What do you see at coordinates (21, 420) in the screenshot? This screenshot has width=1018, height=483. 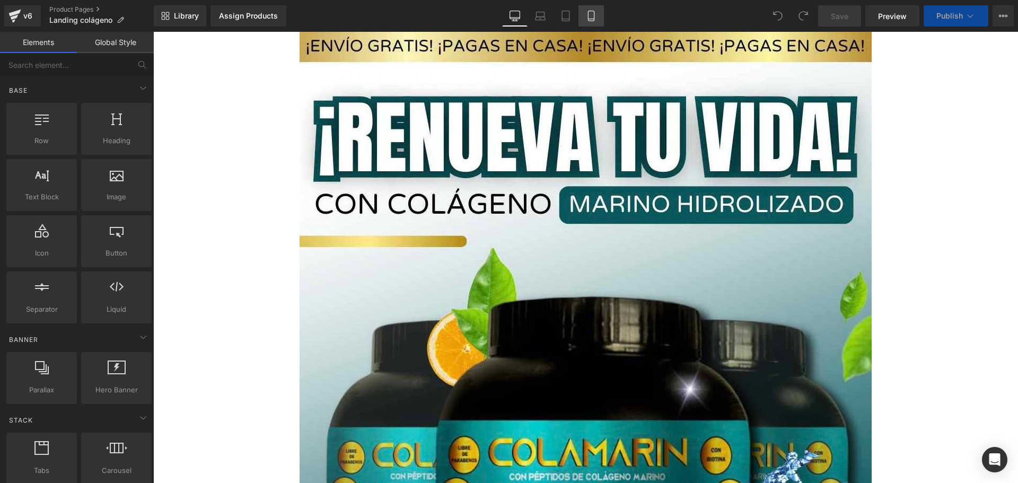 I see `span: Stack` at bounding box center [21, 420].